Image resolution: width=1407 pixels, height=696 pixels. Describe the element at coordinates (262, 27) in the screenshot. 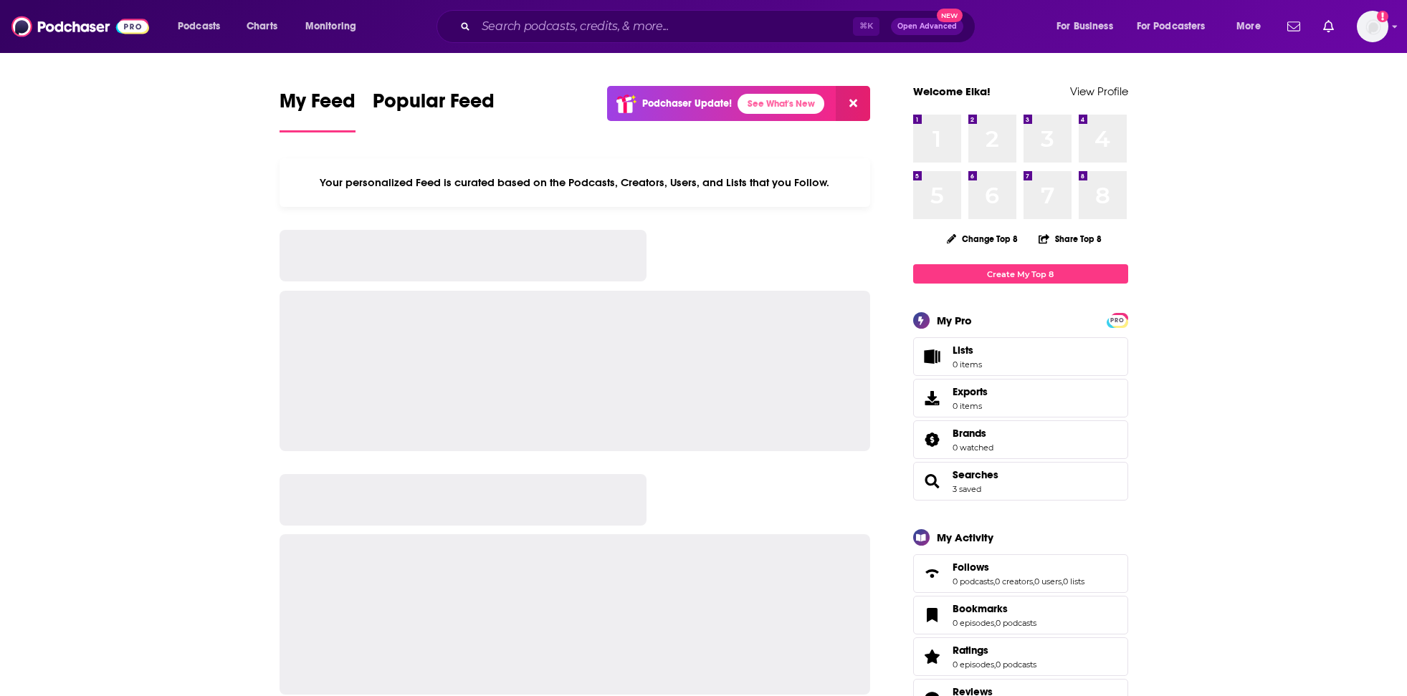

I see `span: Charts` at that location.